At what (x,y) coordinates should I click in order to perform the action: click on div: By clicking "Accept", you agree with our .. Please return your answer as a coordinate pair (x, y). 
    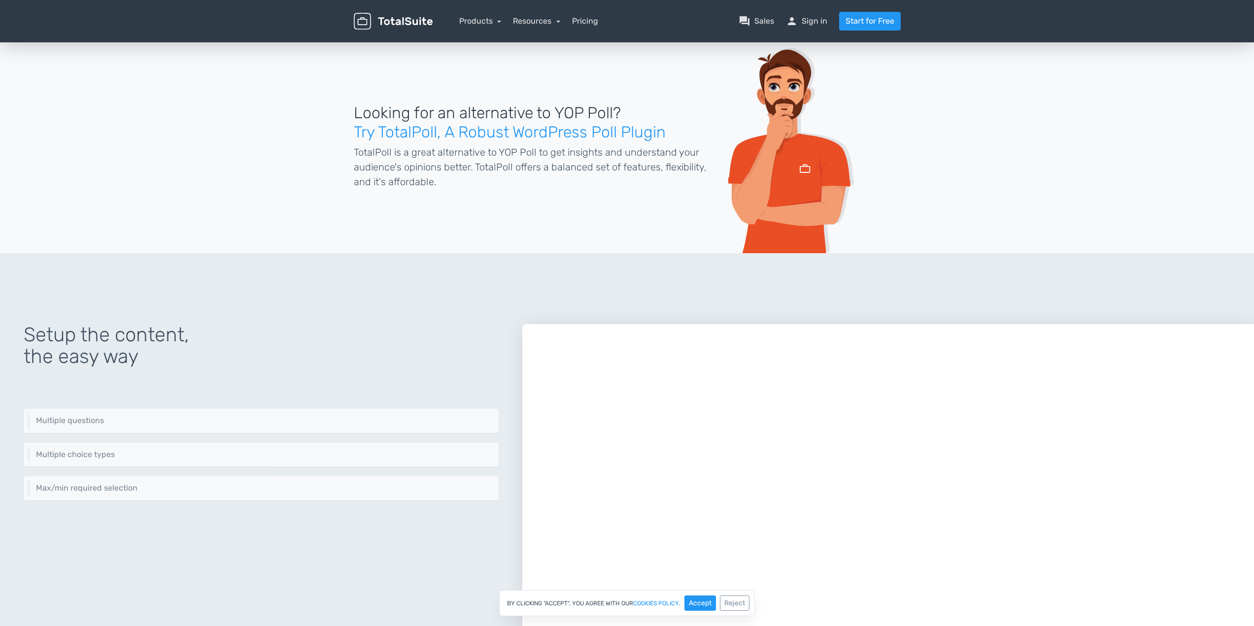
    Looking at the image, I should click on (627, 603).